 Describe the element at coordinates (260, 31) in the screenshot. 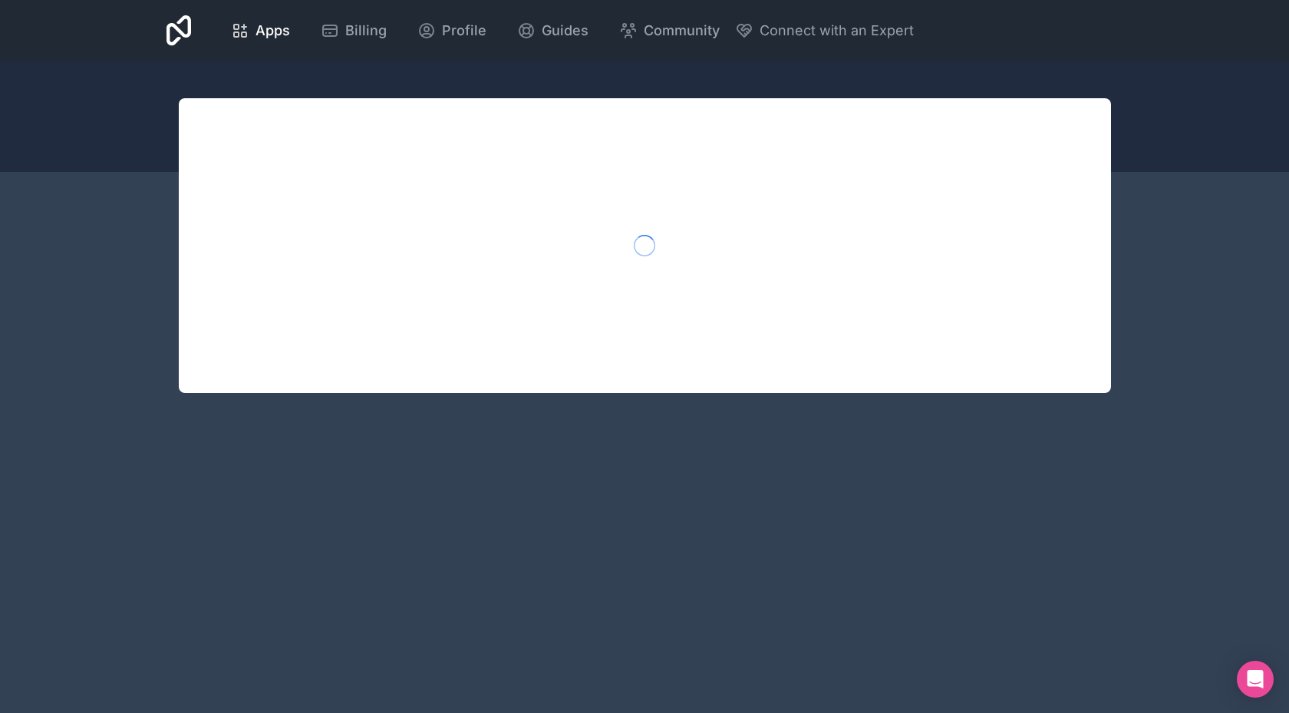

I see `a: Apps` at that location.